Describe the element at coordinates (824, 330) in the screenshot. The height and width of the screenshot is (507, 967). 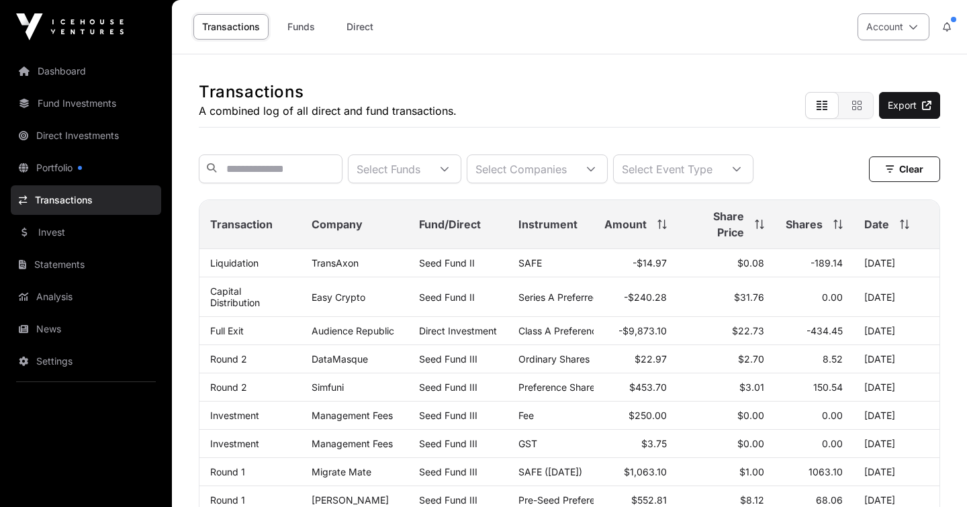
I see `span: -434.45` at that location.